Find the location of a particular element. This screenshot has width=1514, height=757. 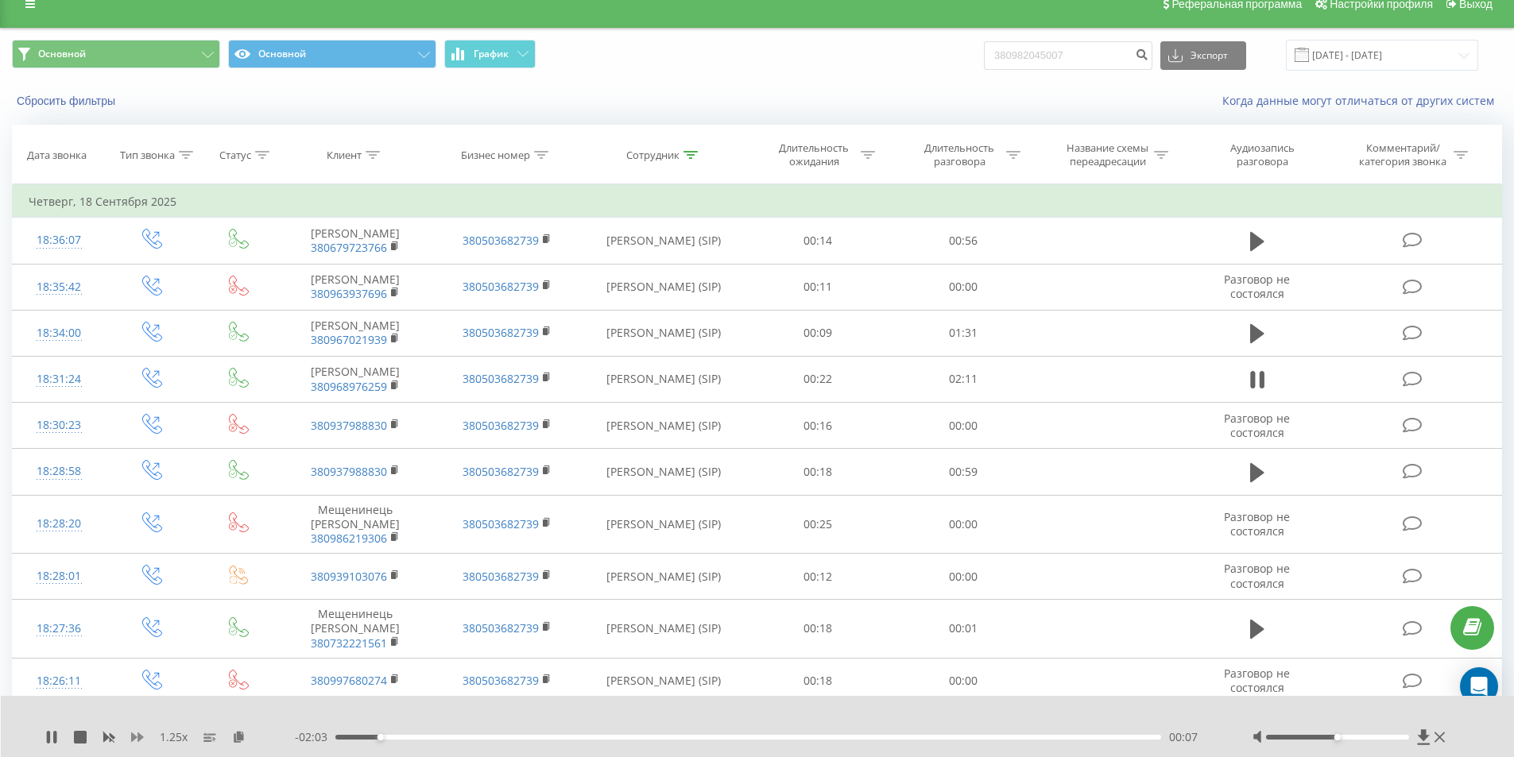

div: Бизнес номер is located at coordinates (495, 155).